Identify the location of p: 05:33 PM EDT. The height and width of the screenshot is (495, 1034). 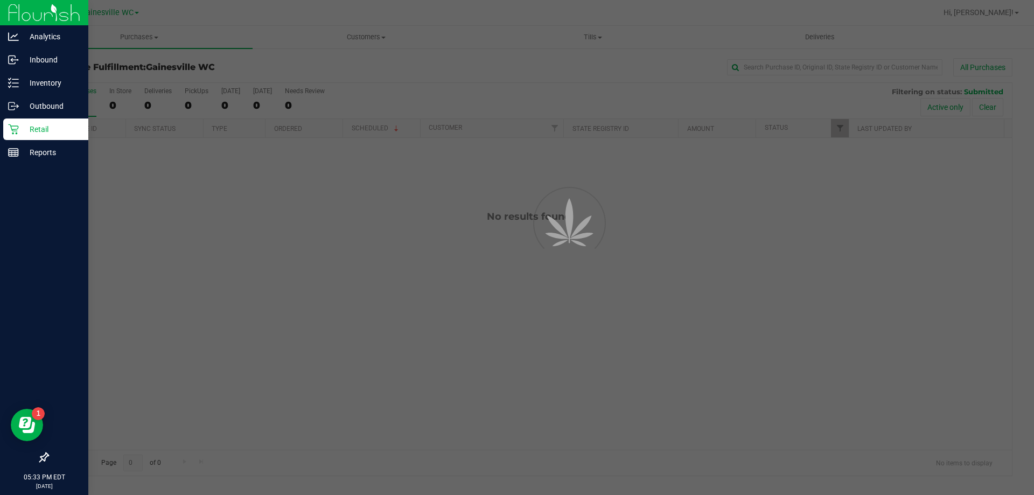
(44, 477).